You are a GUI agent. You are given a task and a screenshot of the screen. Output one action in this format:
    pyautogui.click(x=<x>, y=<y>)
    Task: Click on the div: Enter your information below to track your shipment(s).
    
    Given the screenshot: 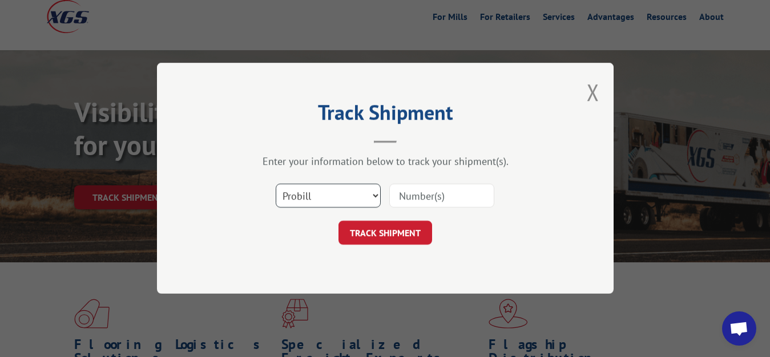 What is the action you would take?
    pyautogui.click(x=385, y=162)
    